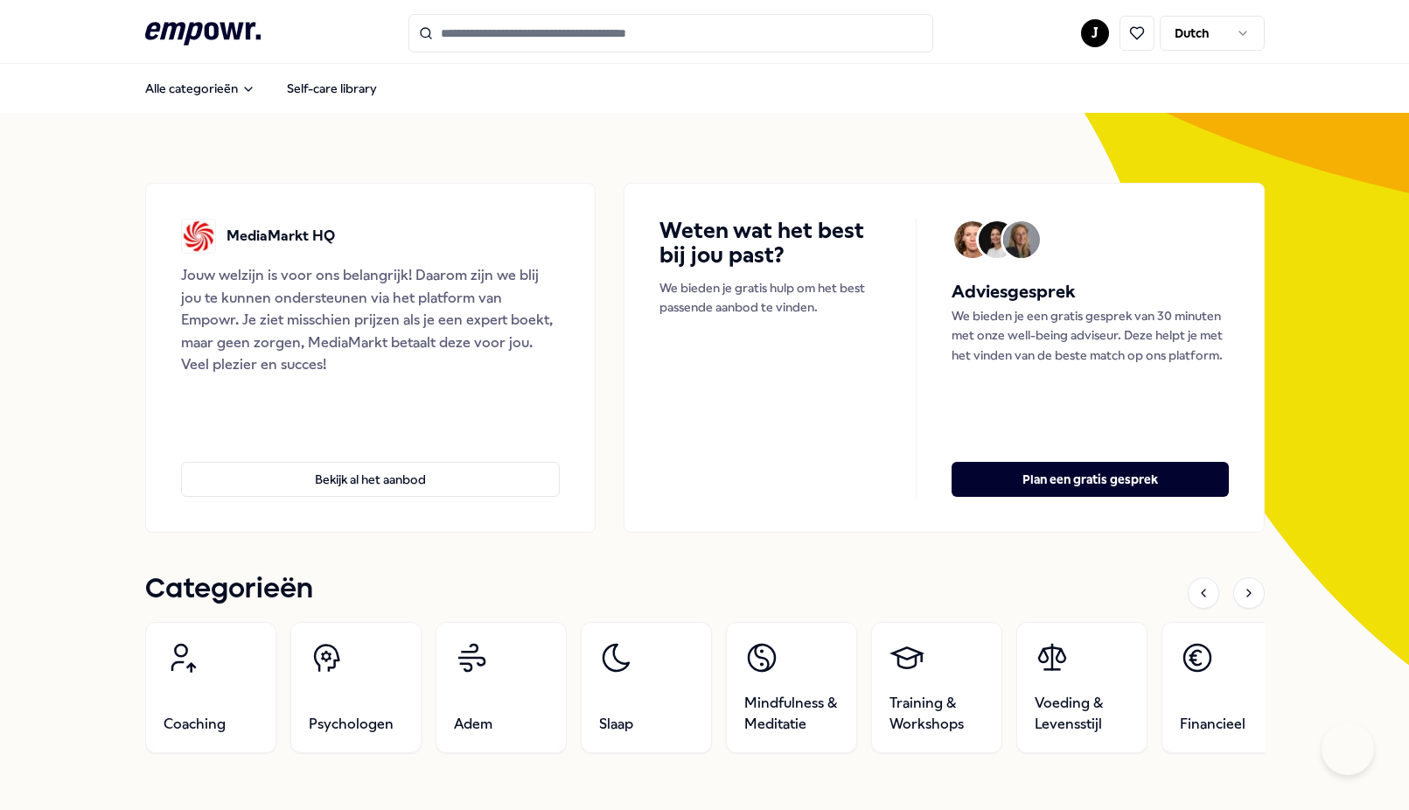  Describe the element at coordinates (371, 479) in the screenshot. I see `button: Bekijk al het aanbod` at that location.